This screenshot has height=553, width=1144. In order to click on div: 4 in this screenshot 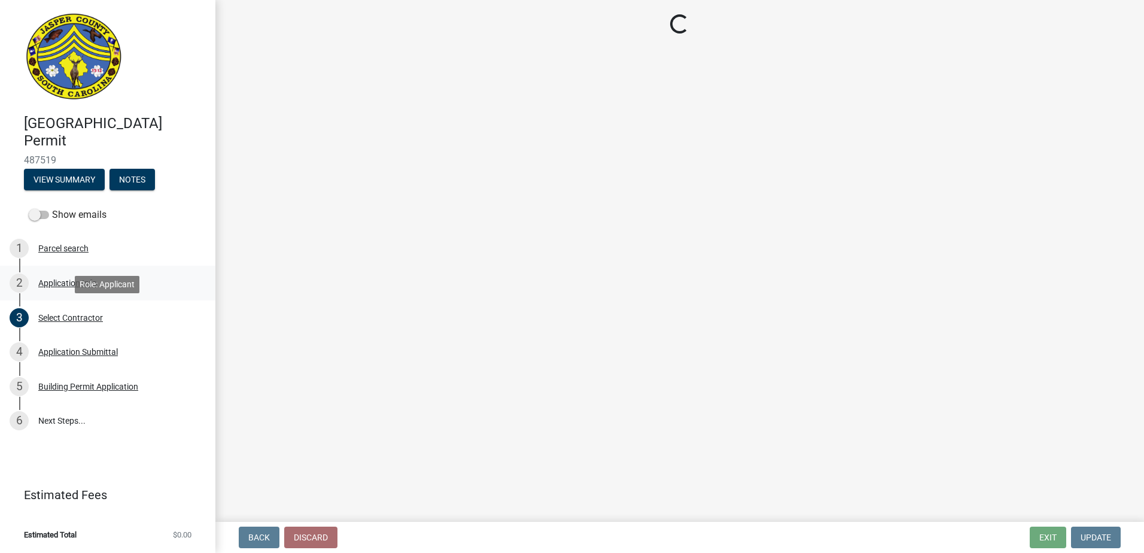, I will do `click(19, 352)`.